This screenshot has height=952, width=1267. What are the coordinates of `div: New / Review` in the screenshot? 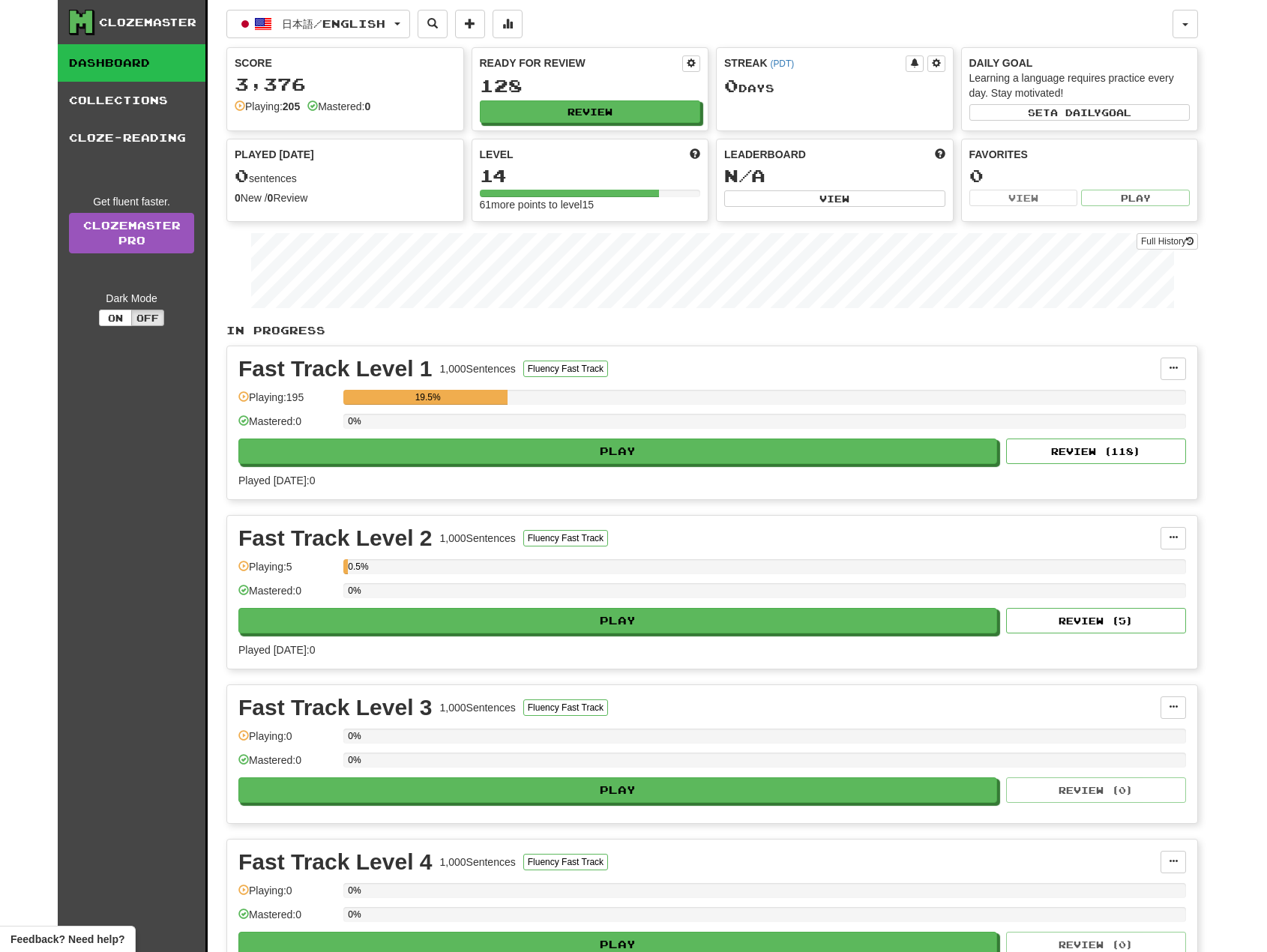 It's located at (345, 198).